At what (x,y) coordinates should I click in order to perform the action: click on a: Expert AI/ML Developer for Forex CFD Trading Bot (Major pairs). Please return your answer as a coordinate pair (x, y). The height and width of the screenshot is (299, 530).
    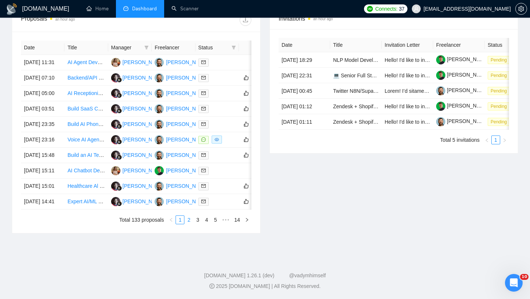
    Looking at the image, I should click on (141, 201).